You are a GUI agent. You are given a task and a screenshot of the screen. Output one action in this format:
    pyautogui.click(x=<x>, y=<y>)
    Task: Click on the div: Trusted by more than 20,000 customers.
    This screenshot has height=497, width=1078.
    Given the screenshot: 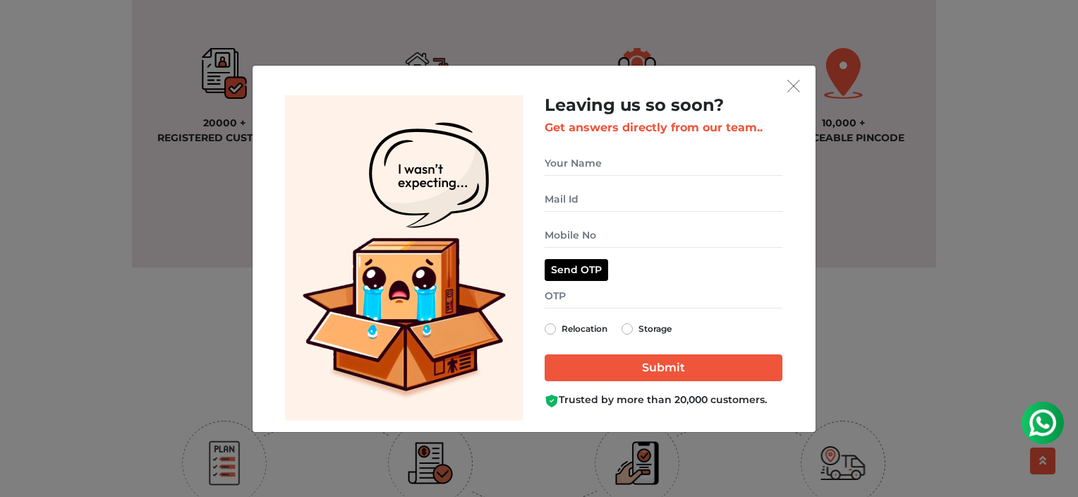 What is the action you would take?
    pyautogui.click(x=663, y=399)
    